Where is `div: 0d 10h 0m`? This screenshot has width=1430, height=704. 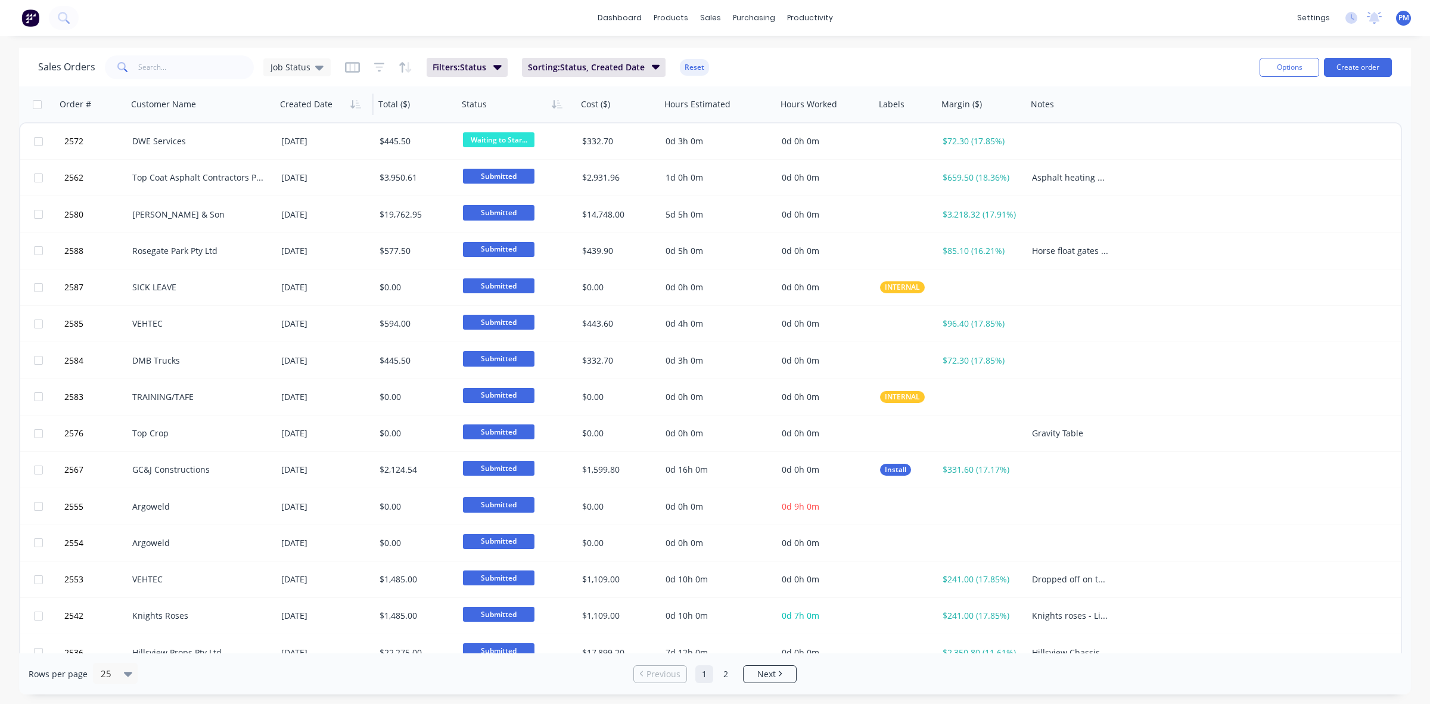
div: 0d 10h 0m is located at coordinates (716, 579).